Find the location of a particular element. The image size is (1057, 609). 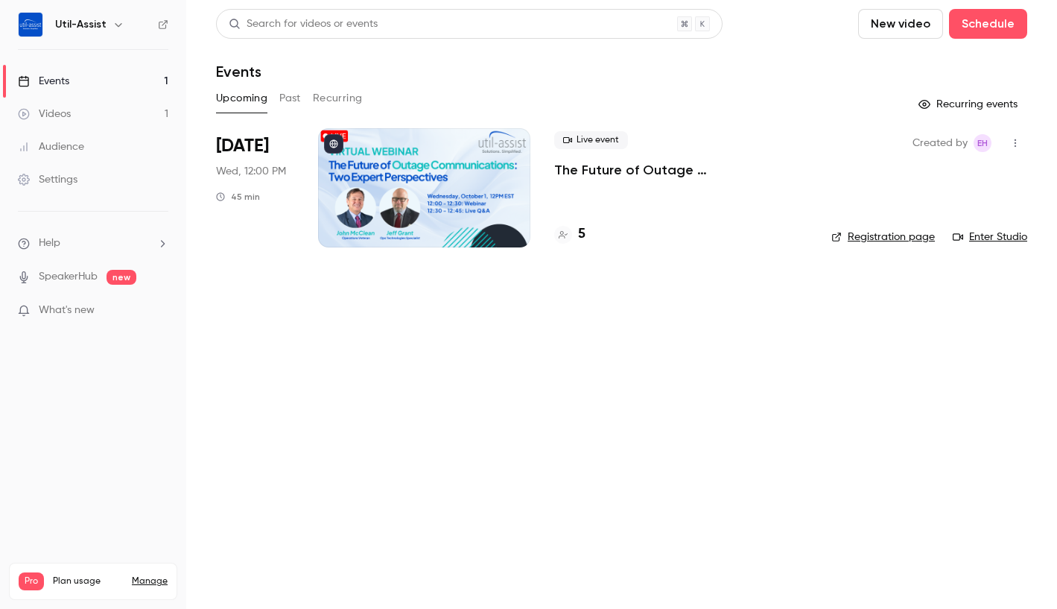

span: Live event is located at coordinates (591, 140).